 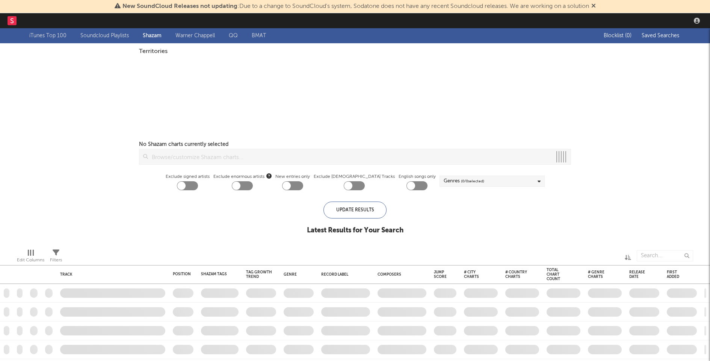 I want to click on a: QQ, so click(x=233, y=36).